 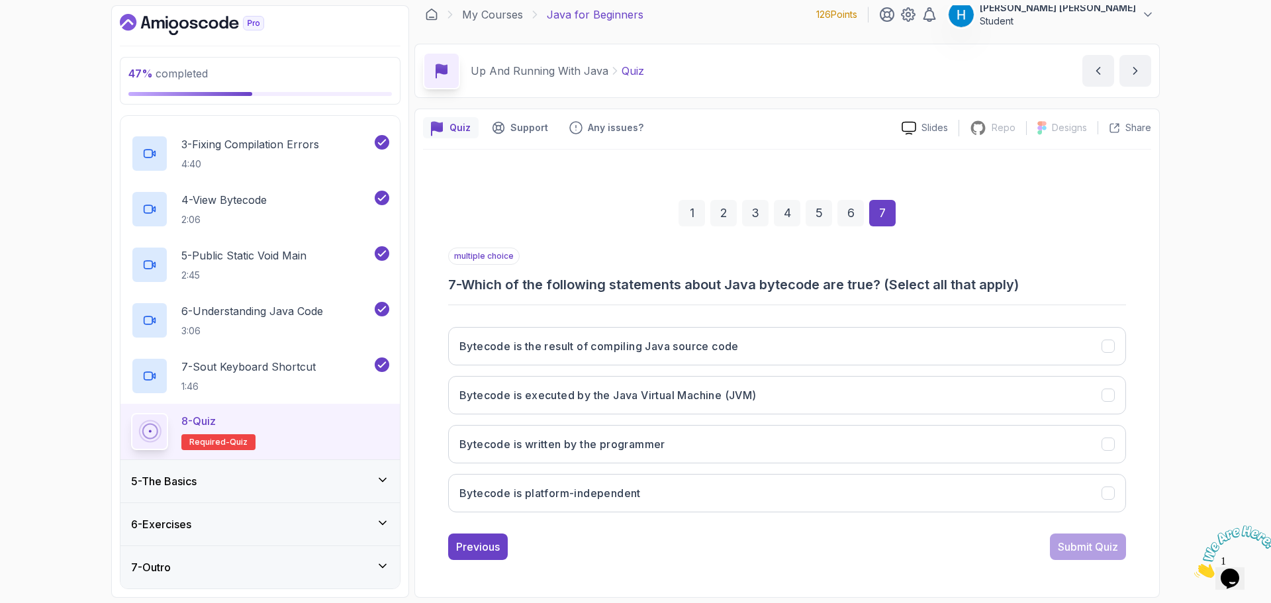 I want to click on p: 2:45, so click(x=244, y=275).